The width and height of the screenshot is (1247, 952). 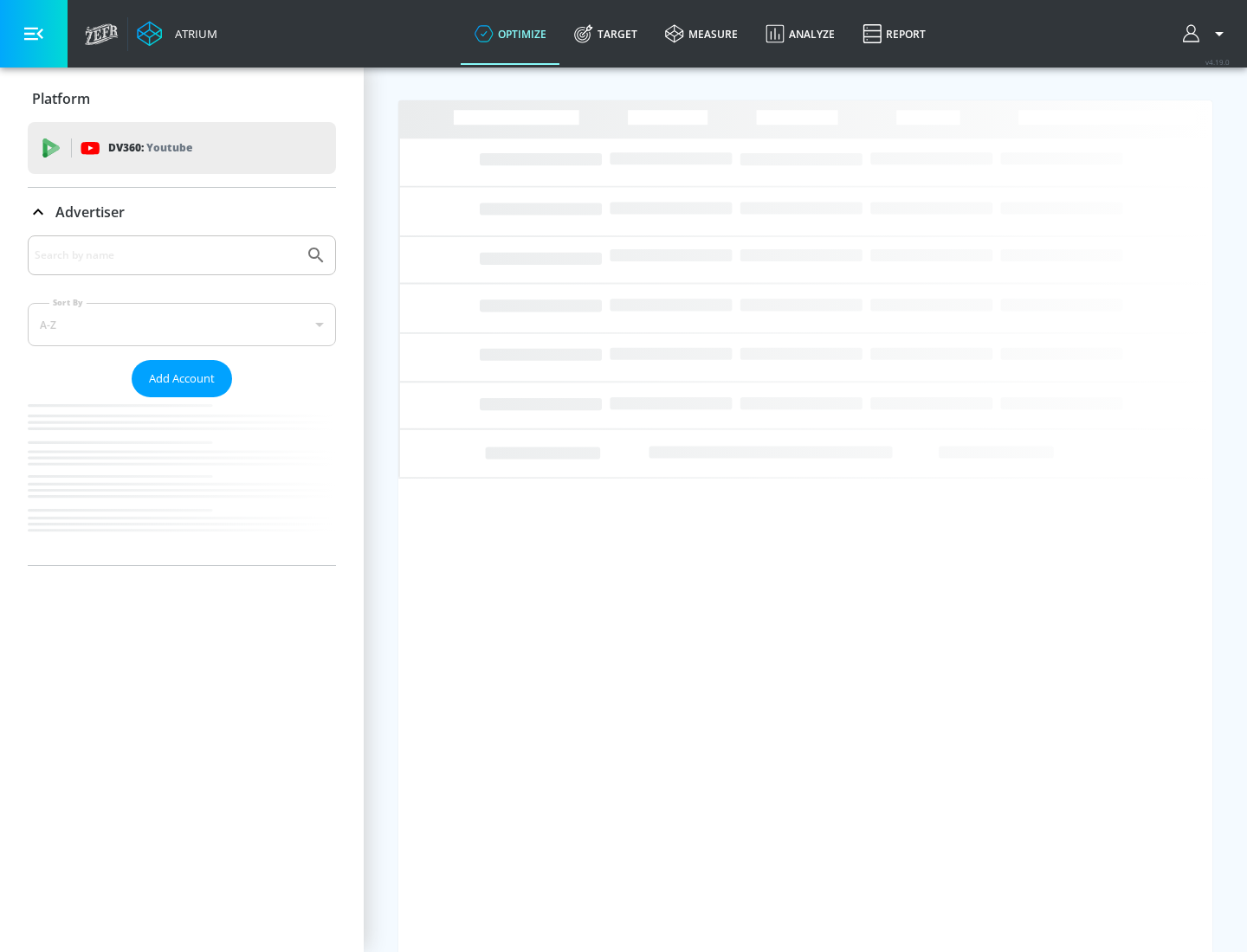 What do you see at coordinates (169, 147) in the screenshot?
I see `p: Youtube` at bounding box center [169, 147].